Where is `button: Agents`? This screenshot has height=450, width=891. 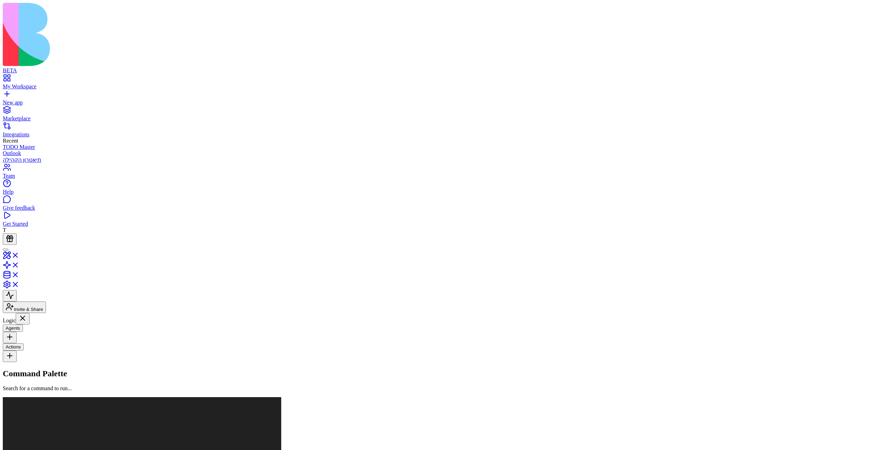
button: Agents is located at coordinates (13, 328).